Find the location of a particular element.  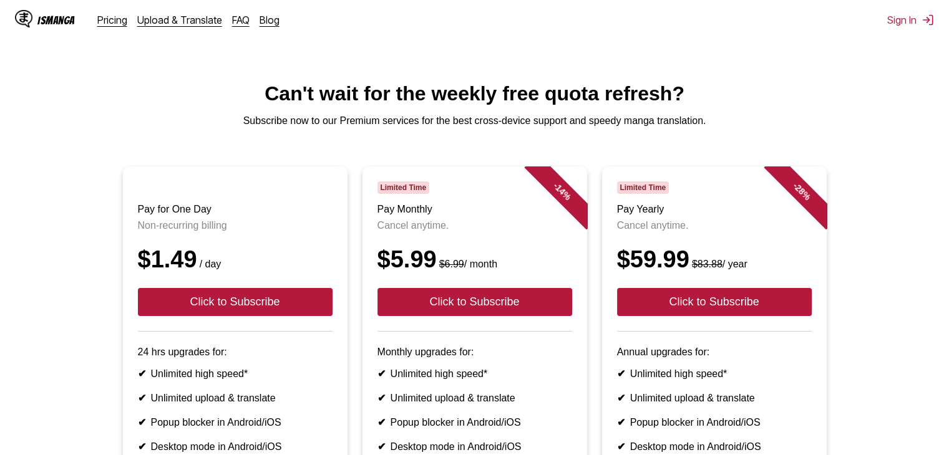

s: $6.99 is located at coordinates (452, 264).